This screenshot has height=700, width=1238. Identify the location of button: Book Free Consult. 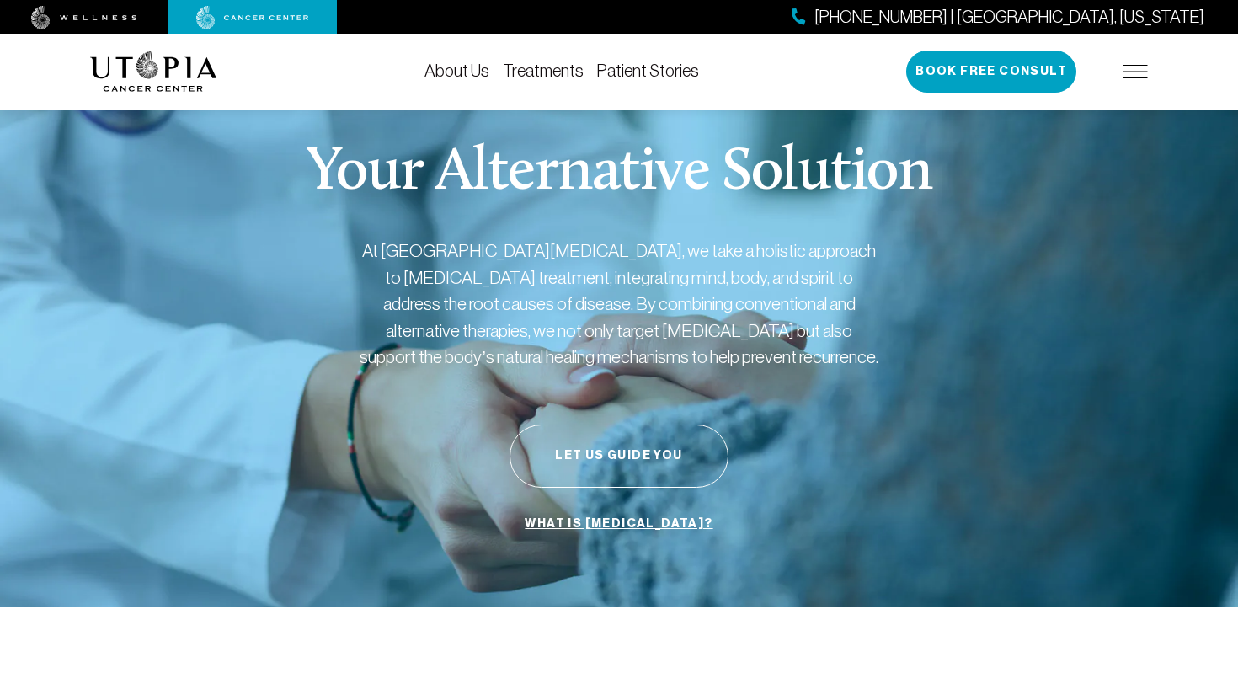
(992, 72).